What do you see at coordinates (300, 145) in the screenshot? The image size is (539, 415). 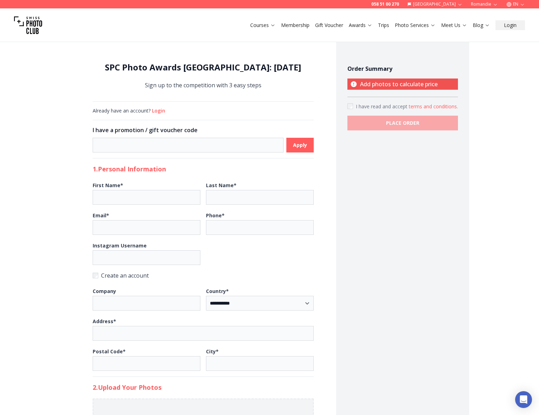 I see `b: Apply` at bounding box center [300, 145].